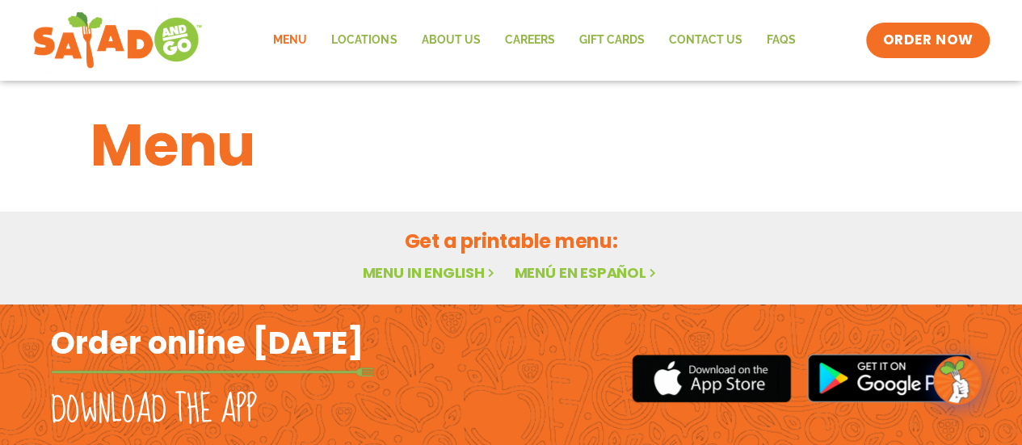 This screenshot has width=1022, height=445. I want to click on a: Menu in English, so click(430, 272).